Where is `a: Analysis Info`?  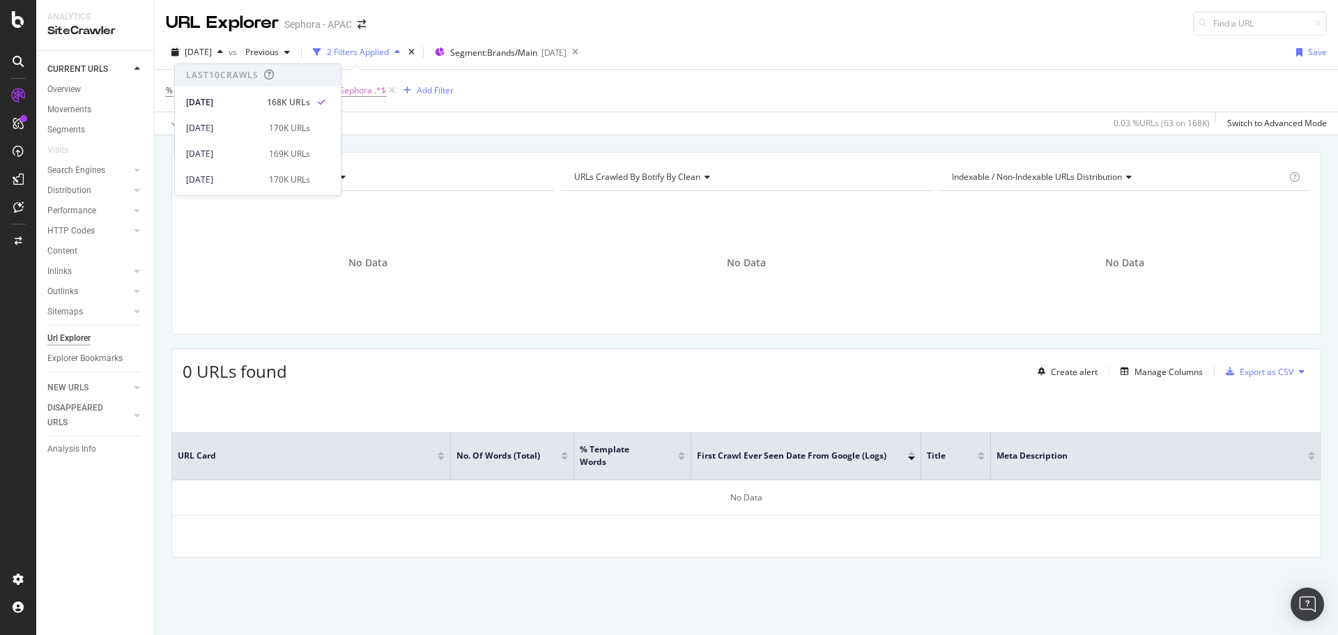
a: Analysis Info is located at coordinates (95, 449).